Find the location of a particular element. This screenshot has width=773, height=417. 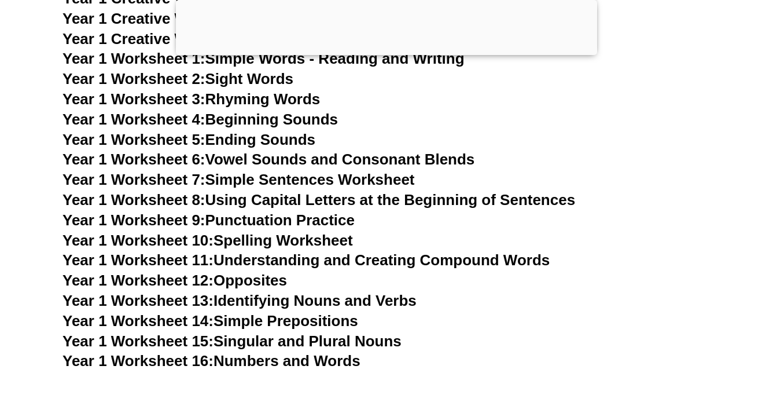

span: Year 1 Worksheet 16: is located at coordinates (138, 361).